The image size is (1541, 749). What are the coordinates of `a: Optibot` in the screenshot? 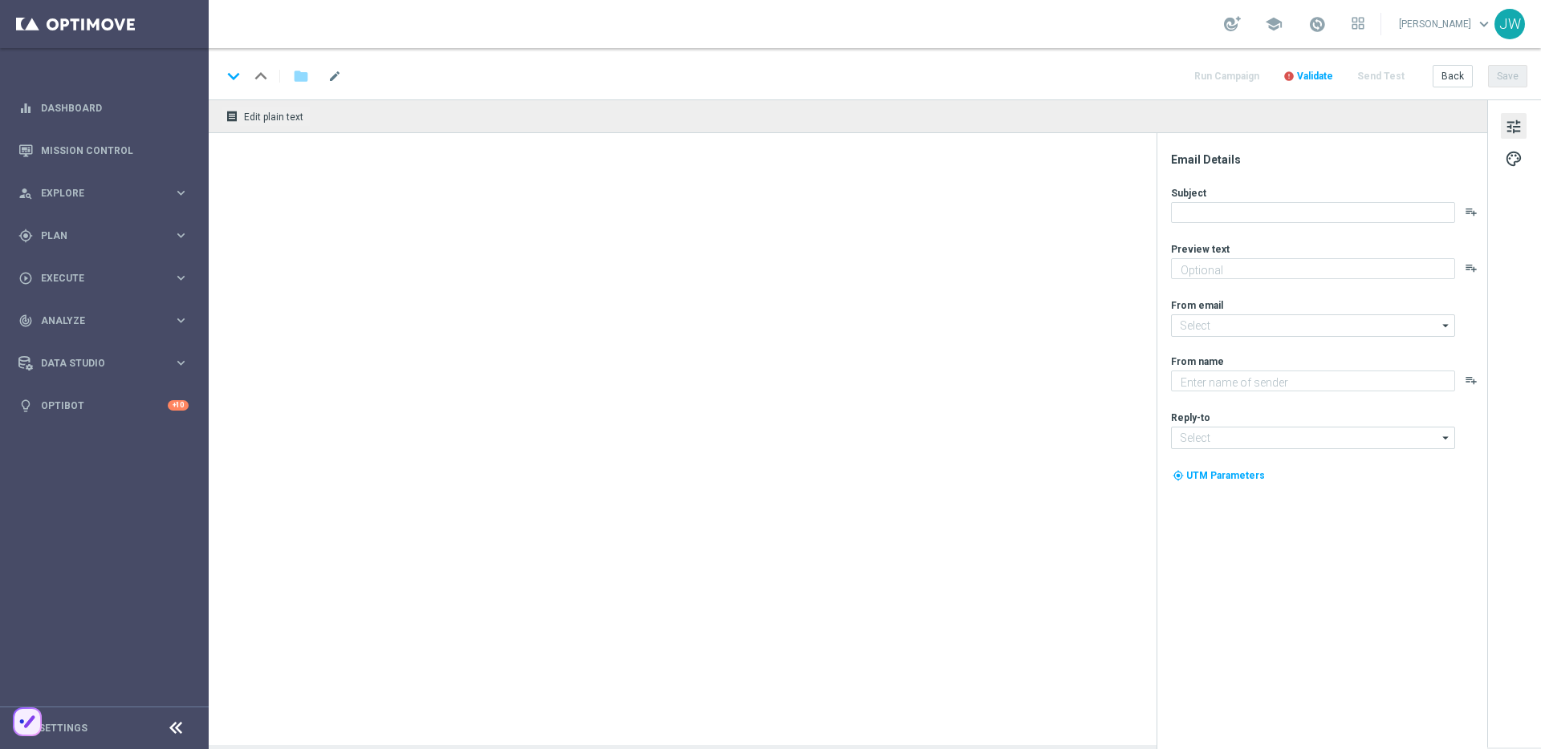 It's located at (104, 405).